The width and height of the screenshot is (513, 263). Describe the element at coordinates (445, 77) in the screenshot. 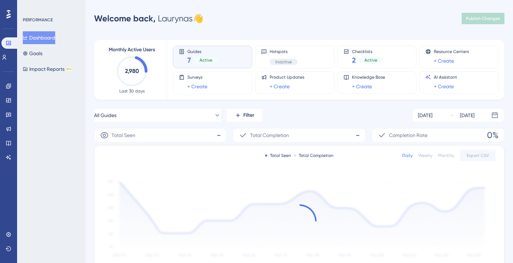

I see `span: AI Assistant` at that location.